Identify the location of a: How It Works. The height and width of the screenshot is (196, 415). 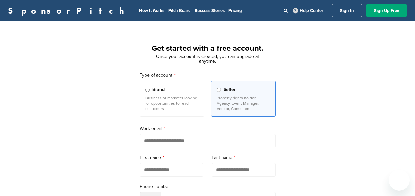
(152, 11).